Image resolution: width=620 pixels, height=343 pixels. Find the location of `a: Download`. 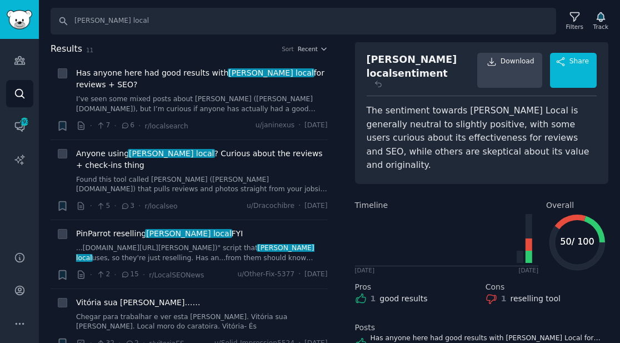

a: Download is located at coordinates (509, 70).